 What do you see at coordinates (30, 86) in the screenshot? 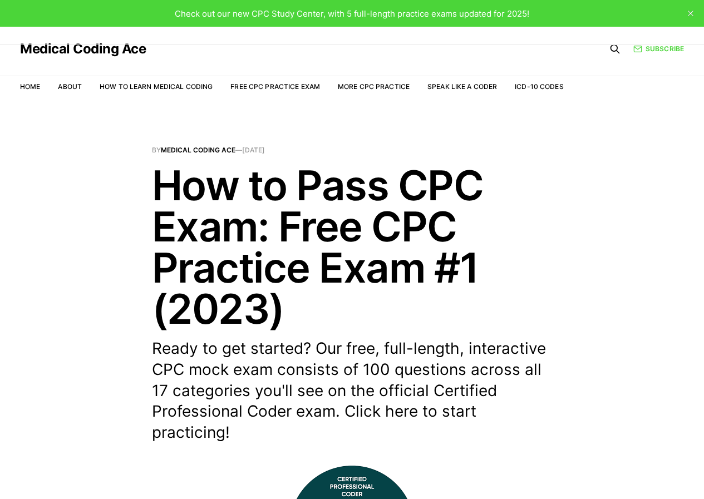
I see `a: Home` at bounding box center [30, 86].